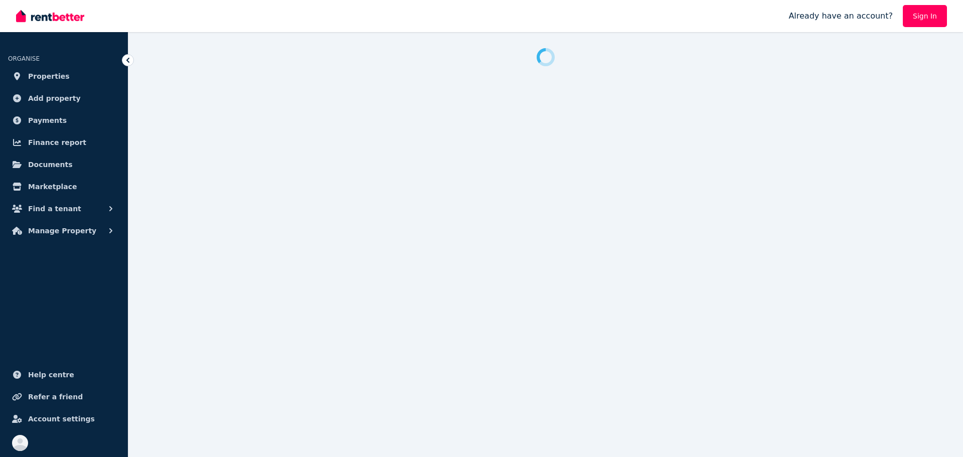 This screenshot has width=963, height=457. I want to click on span: Account settings, so click(61, 419).